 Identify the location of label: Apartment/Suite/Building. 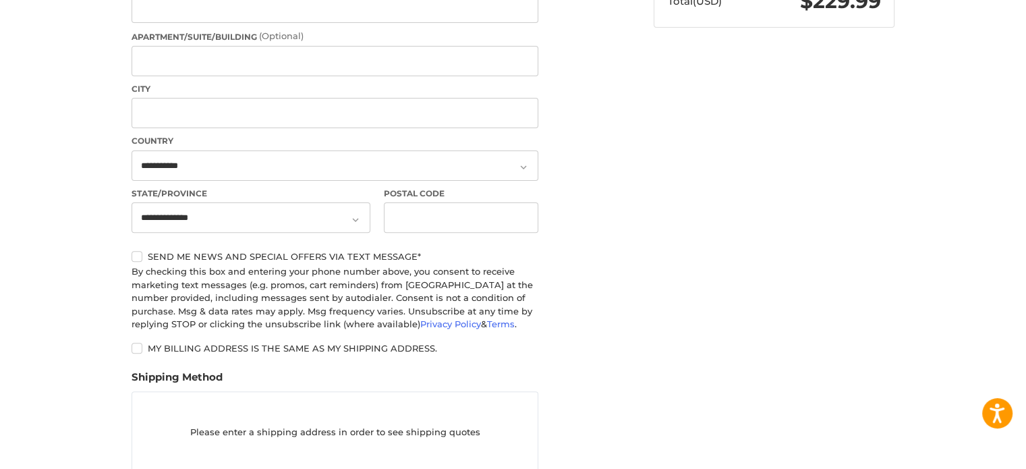
(335, 36).